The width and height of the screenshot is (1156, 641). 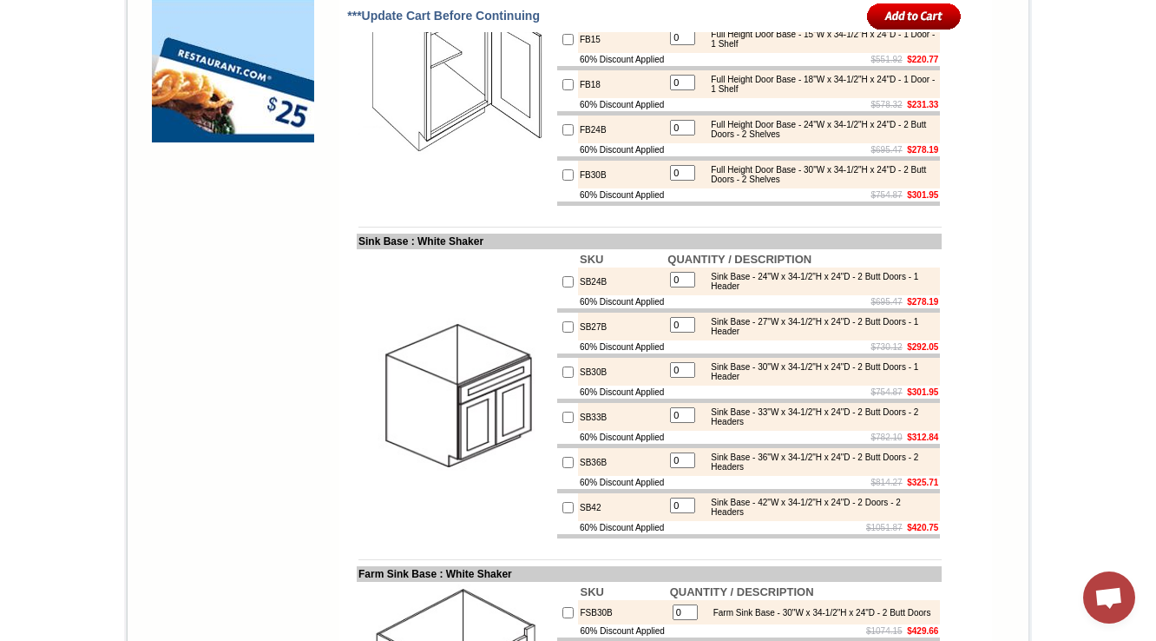 What do you see at coordinates (649, 241) in the screenshot?
I see `td: Sink Base : White Shaker` at bounding box center [649, 241].